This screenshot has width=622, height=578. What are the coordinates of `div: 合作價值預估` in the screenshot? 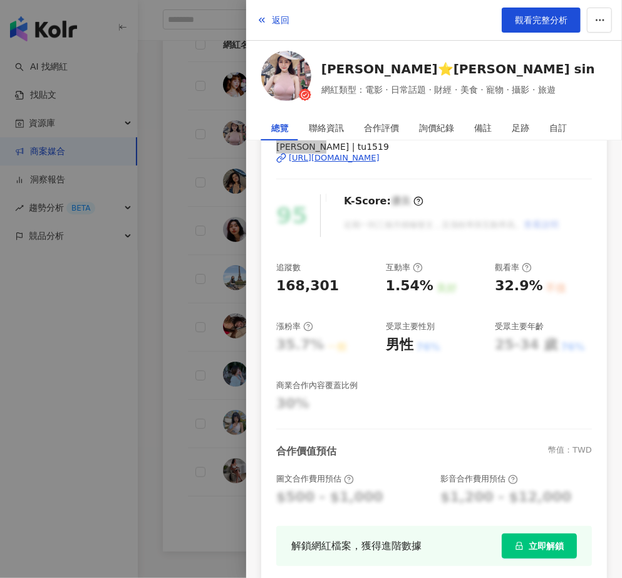 It's located at (306, 451).